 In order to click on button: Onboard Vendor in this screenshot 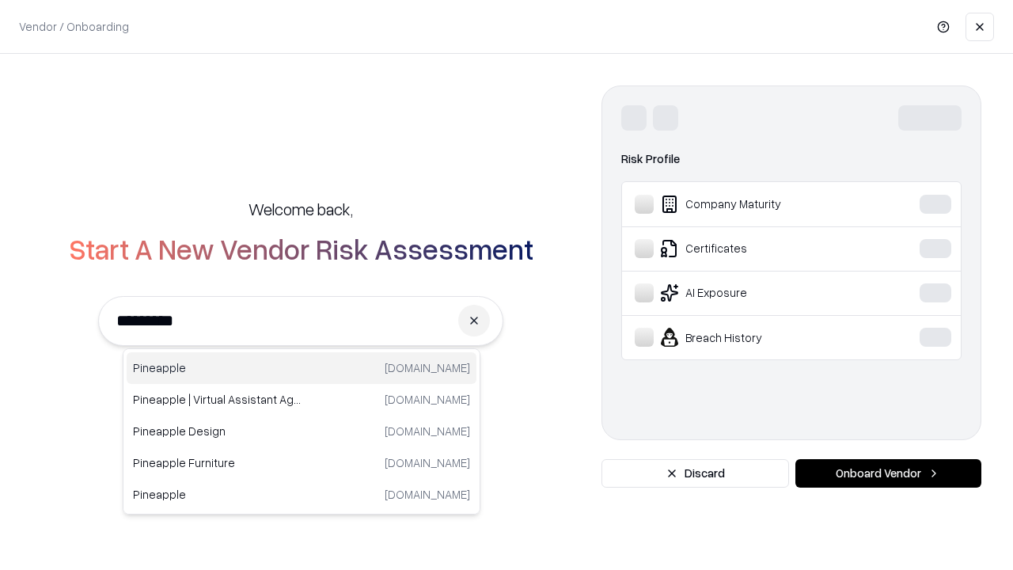, I will do `click(888, 473)`.